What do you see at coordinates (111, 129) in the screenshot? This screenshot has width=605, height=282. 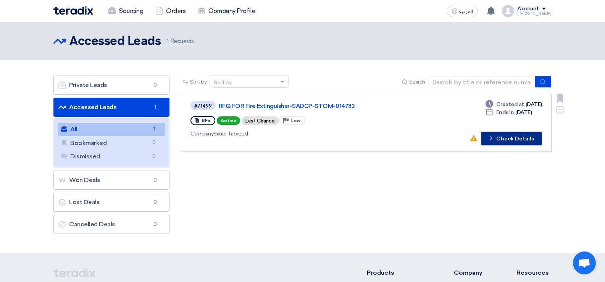 I see `a: All` at bounding box center [111, 129].